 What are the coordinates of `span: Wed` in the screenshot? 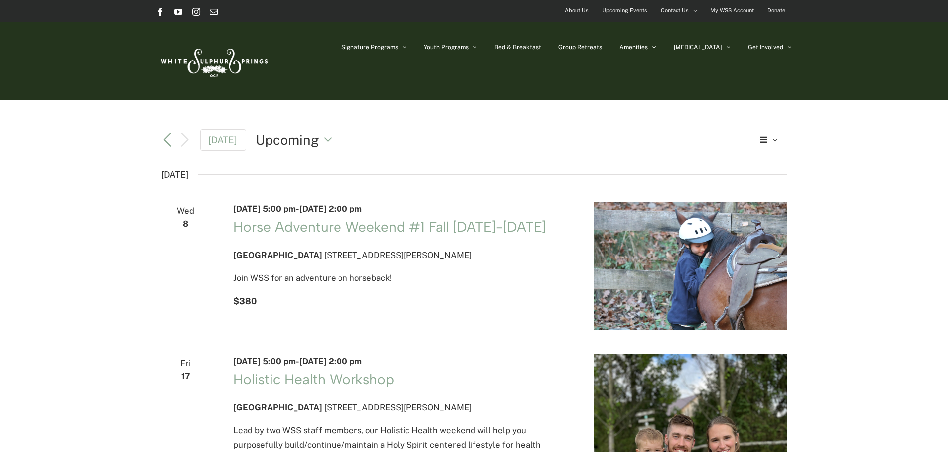 It's located at (185, 211).